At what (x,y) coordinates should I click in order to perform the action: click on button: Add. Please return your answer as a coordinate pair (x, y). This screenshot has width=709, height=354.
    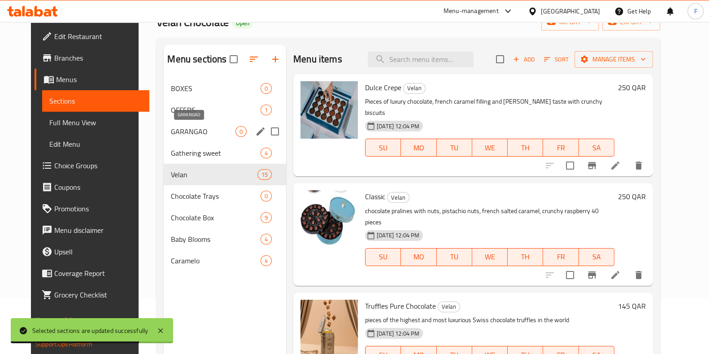
    Looking at the image, I should click on (524, 59).